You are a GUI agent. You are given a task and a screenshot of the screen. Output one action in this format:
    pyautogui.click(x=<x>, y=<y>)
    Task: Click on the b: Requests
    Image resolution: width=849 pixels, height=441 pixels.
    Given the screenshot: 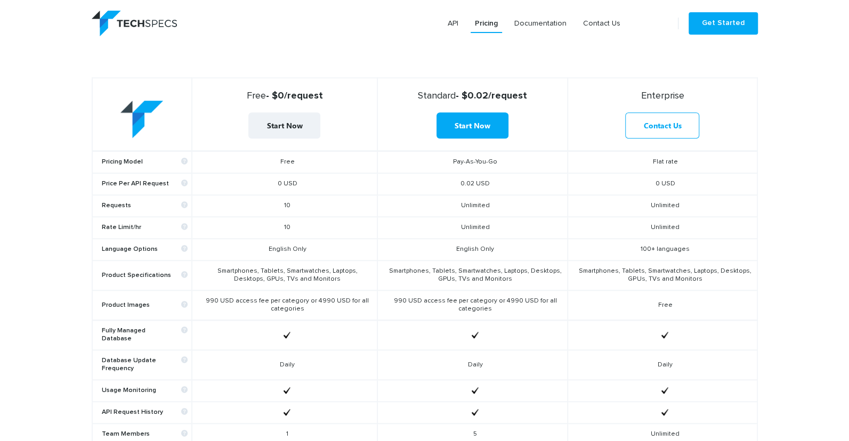 What is the action you would take?
    pyautogui.click(x=144, y=206)
    